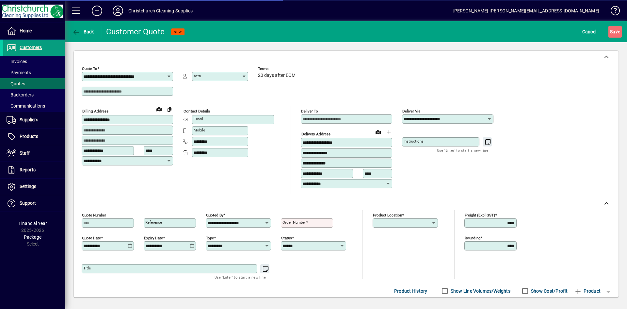 The width and height of the screenshot is (627, 309). I want to click on span: Financial Year, so click(33, 223).